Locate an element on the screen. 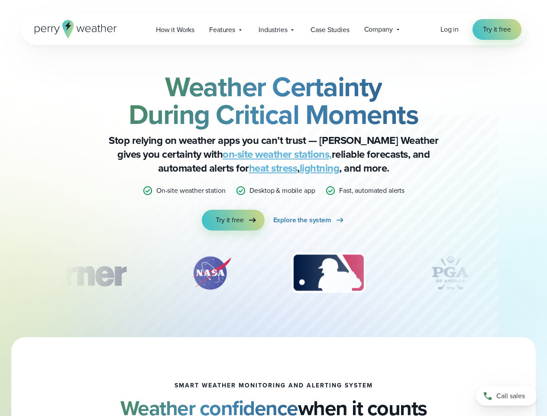  a: Case Studies is located at coordinates (330, 29).